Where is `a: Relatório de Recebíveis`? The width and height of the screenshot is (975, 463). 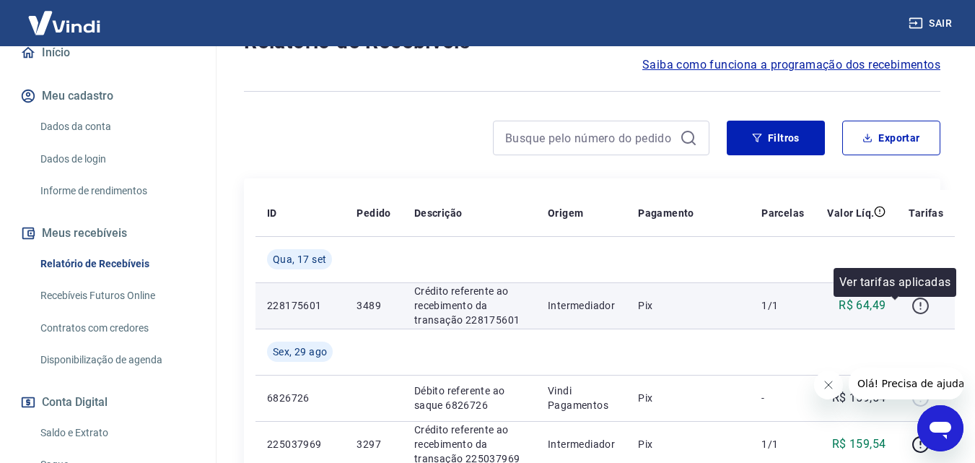
a: Relatório de Recebíveis is located at coordinates (116, 263).